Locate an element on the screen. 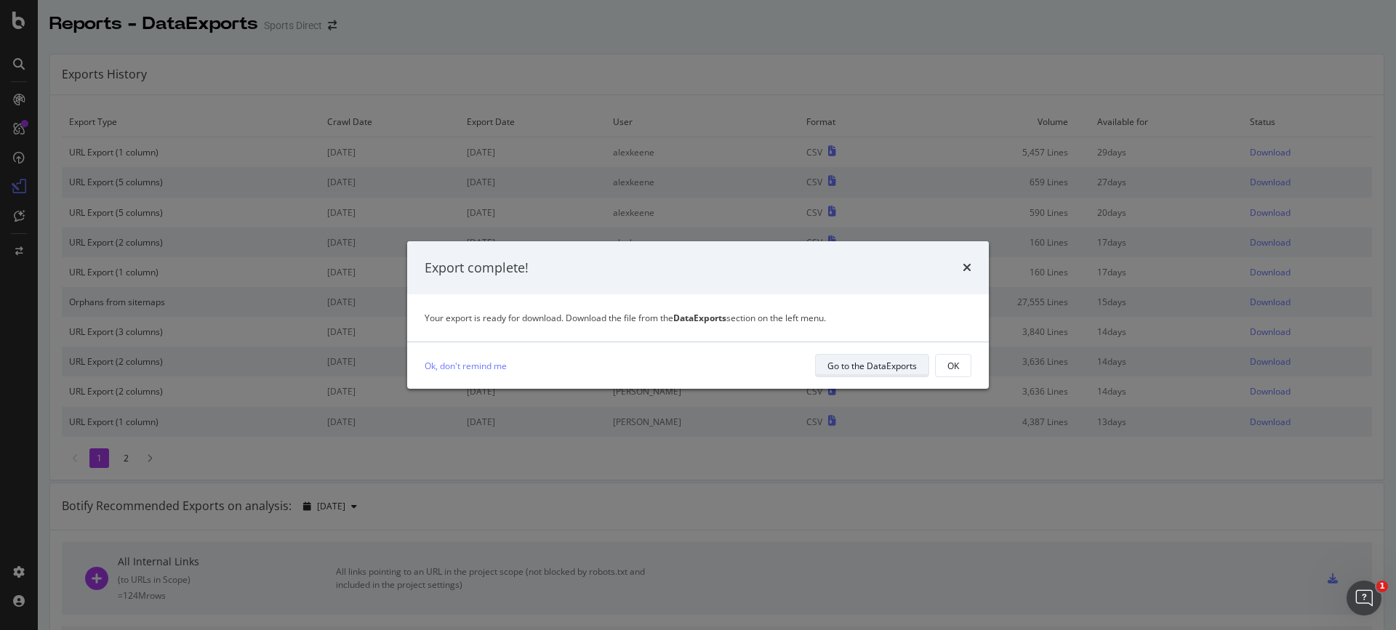 The height and width of the screenshot is (630, 1396). div: modal is located at coordinates (698, 316).